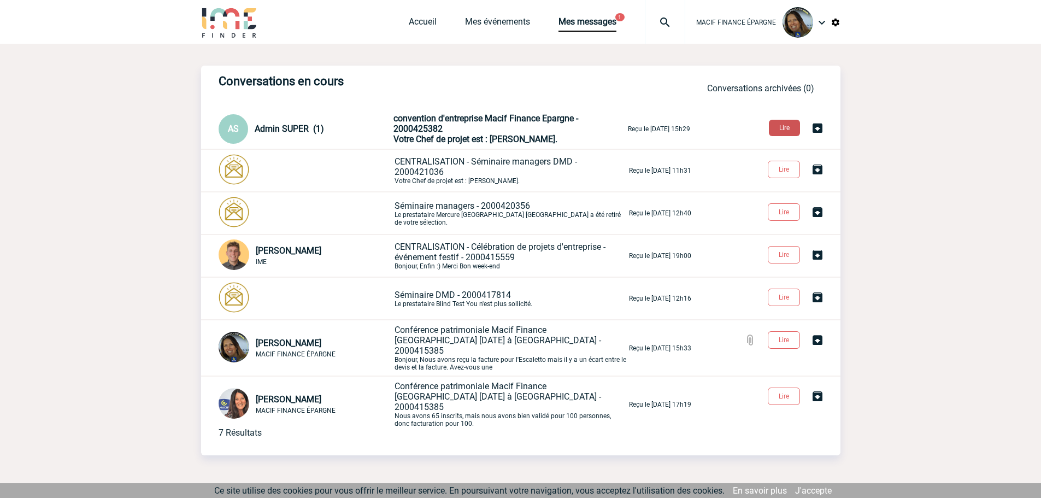 This screenshot has width=1041, height=498. I want to click on h3: Conversations en cours, so click(383, 81).